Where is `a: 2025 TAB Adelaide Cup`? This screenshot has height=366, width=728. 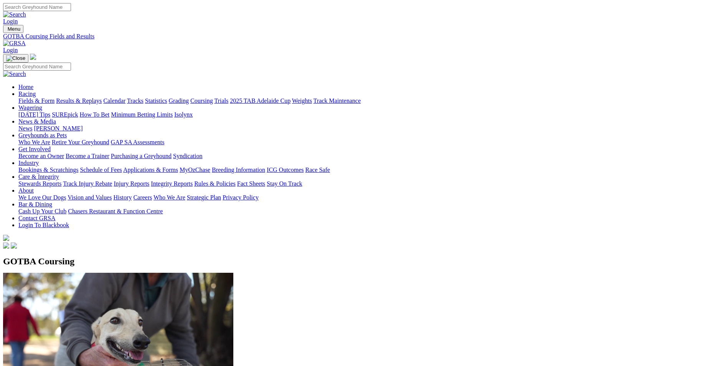 a: 2025 TAB Adelaide Cup is located at coordinates (260, 101).